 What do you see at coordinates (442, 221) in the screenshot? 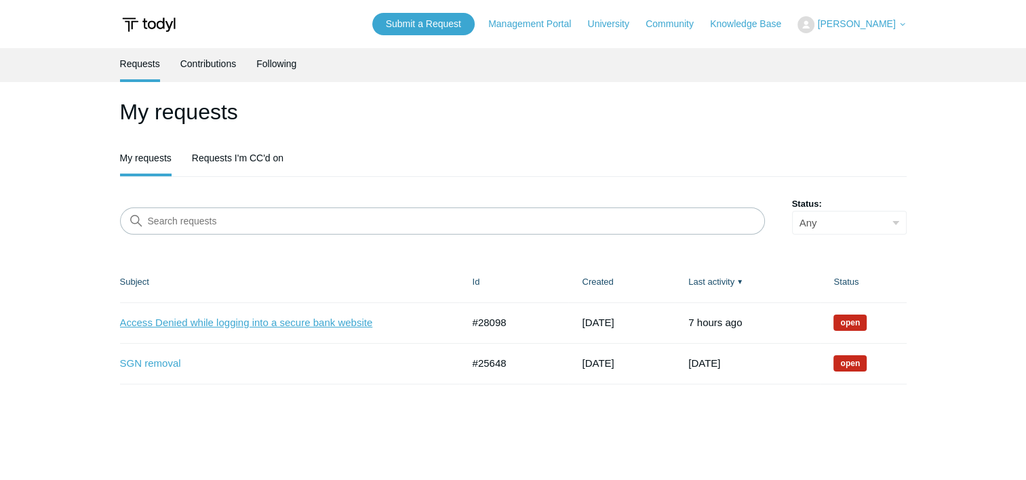
I see `input: Search requests` at bounding box center [442, 221].